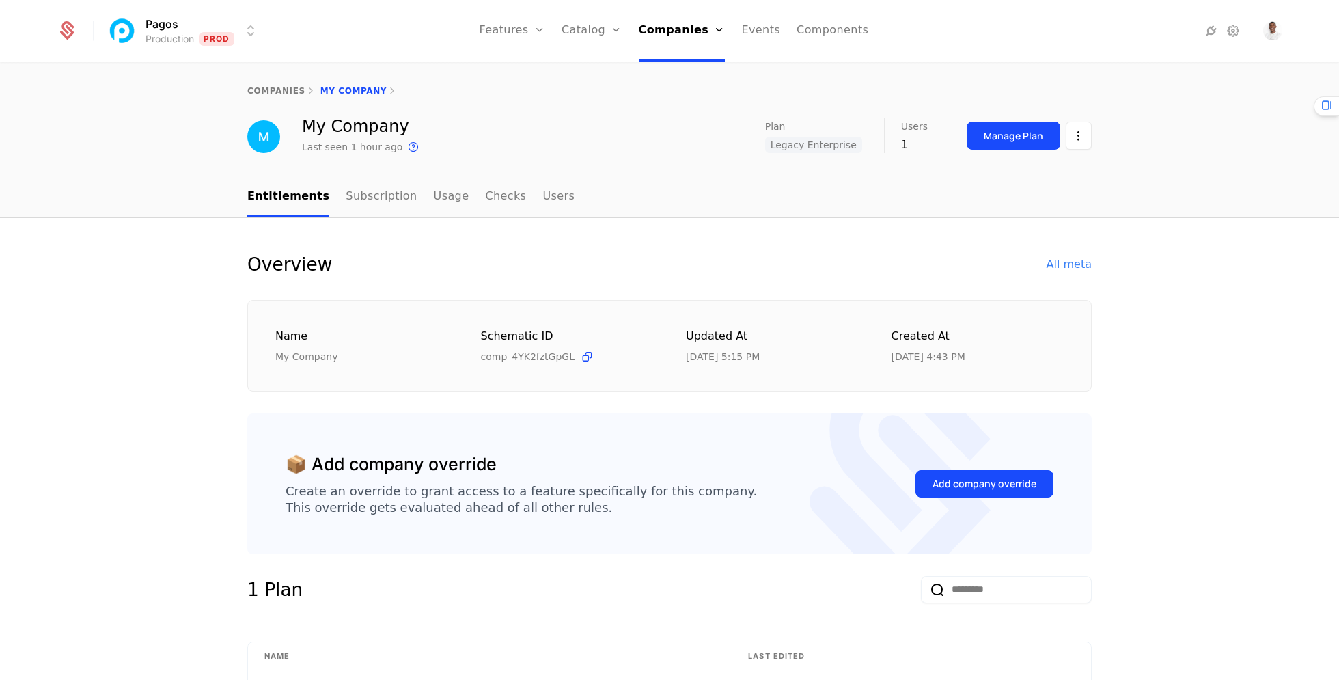  Describe the element at coordinates (985, 484) in the screenshot. I see `button: Add company override` at that location.